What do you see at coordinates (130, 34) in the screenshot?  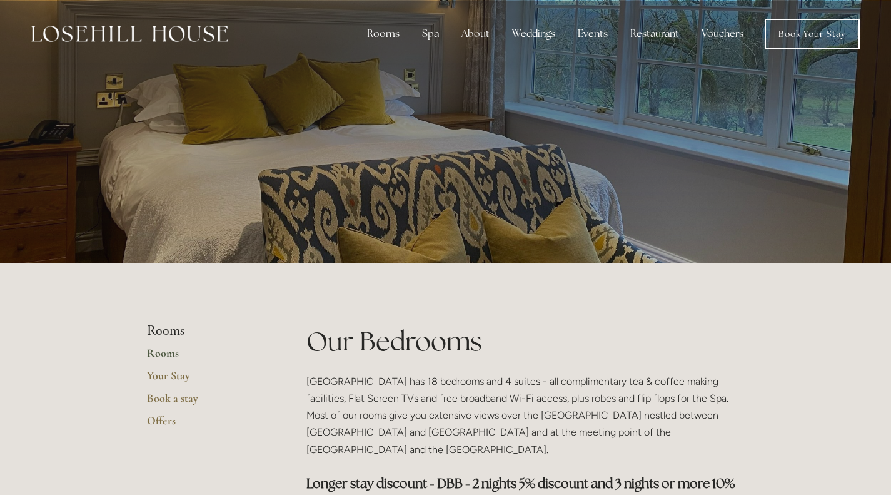 I see `img: Losehill House` at bounding box center [130, 34].